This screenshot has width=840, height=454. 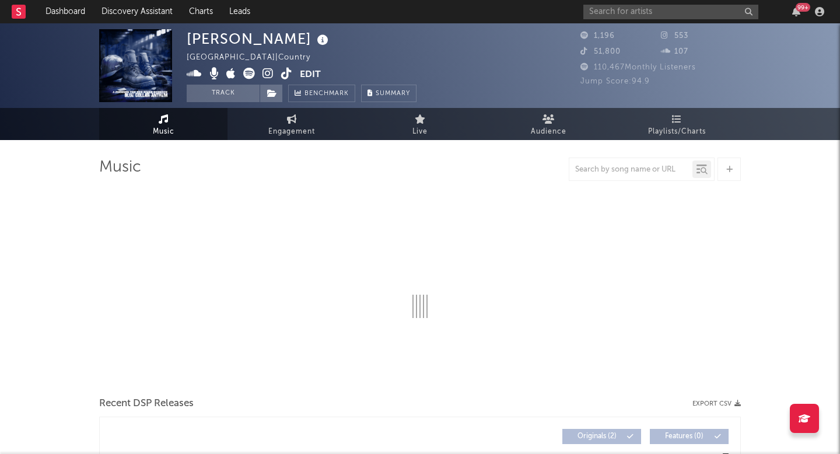 I want to click on span: Jump Score: 94.9, so click(x=615, y=81).